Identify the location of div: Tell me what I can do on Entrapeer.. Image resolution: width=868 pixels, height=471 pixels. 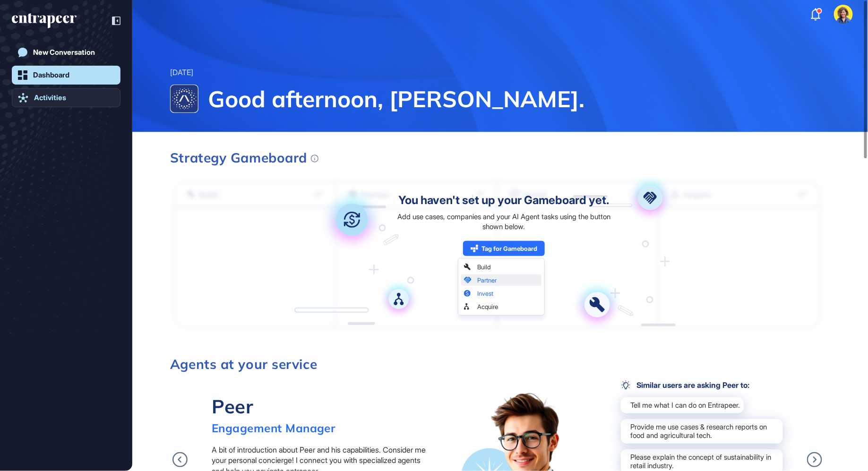
(682, 405).